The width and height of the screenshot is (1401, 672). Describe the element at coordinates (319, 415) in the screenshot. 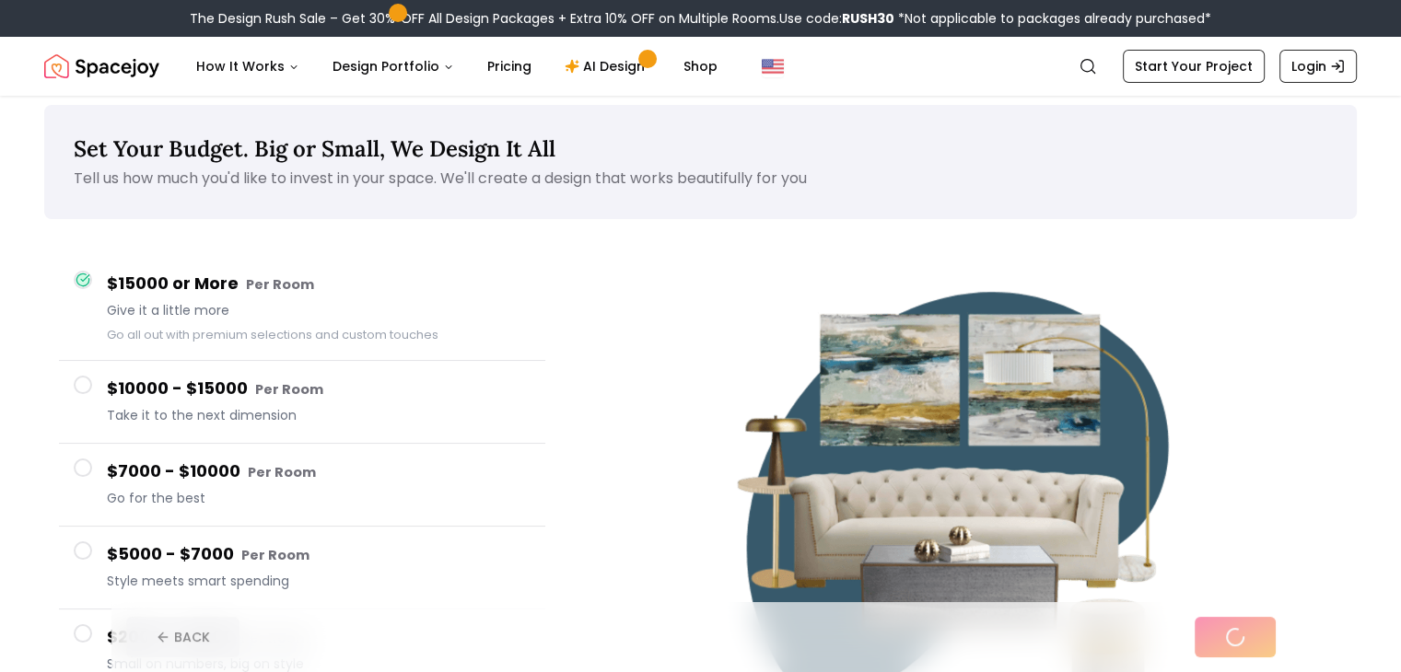

I see `span: Take it to the next dimension` at that location.